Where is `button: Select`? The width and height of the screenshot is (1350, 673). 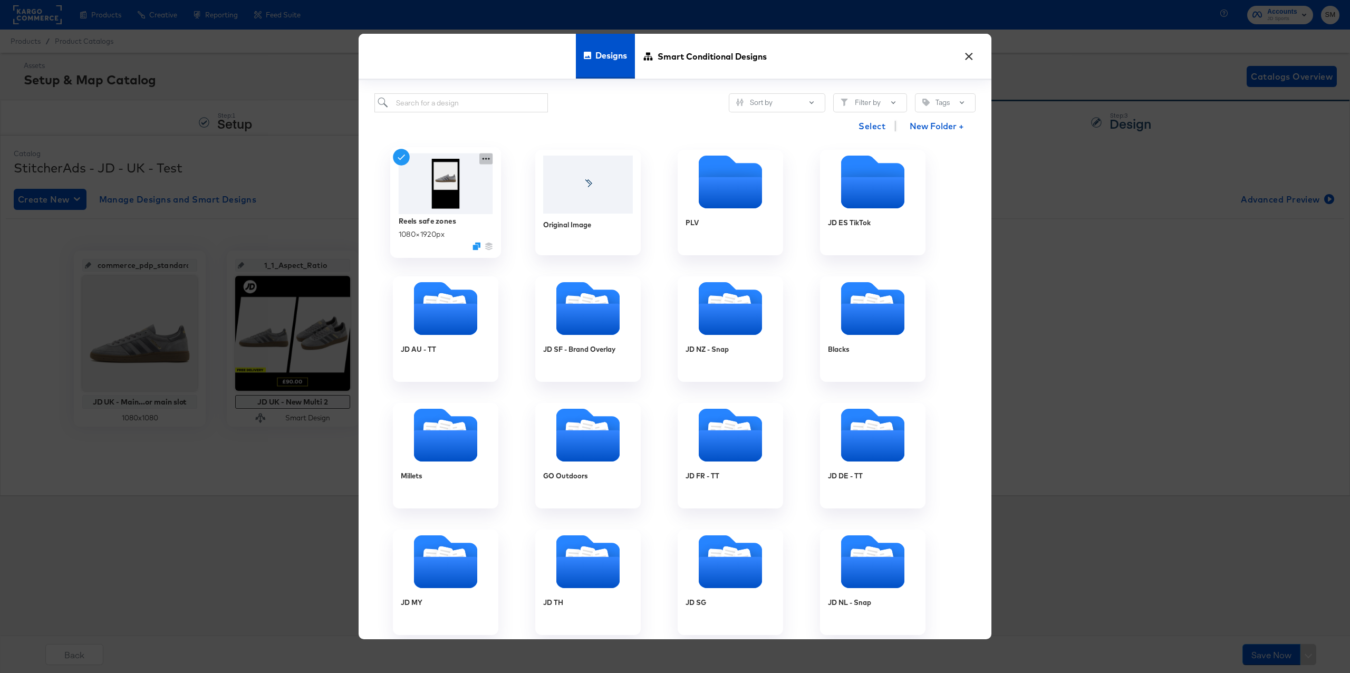
button: Select is located at coordinates (871, 126).